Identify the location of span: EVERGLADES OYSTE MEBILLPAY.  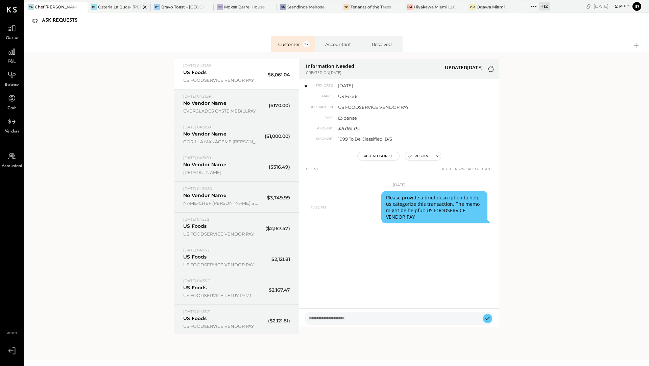
(221, 111).